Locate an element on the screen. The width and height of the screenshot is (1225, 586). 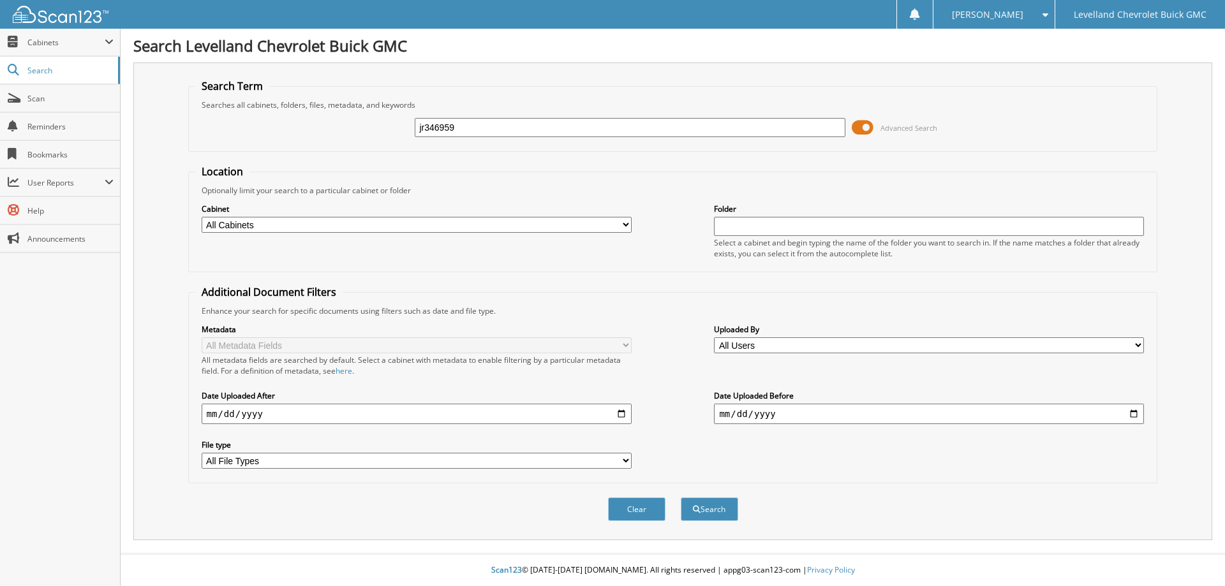
span: Scan123 is located at coordinates (507, 570).